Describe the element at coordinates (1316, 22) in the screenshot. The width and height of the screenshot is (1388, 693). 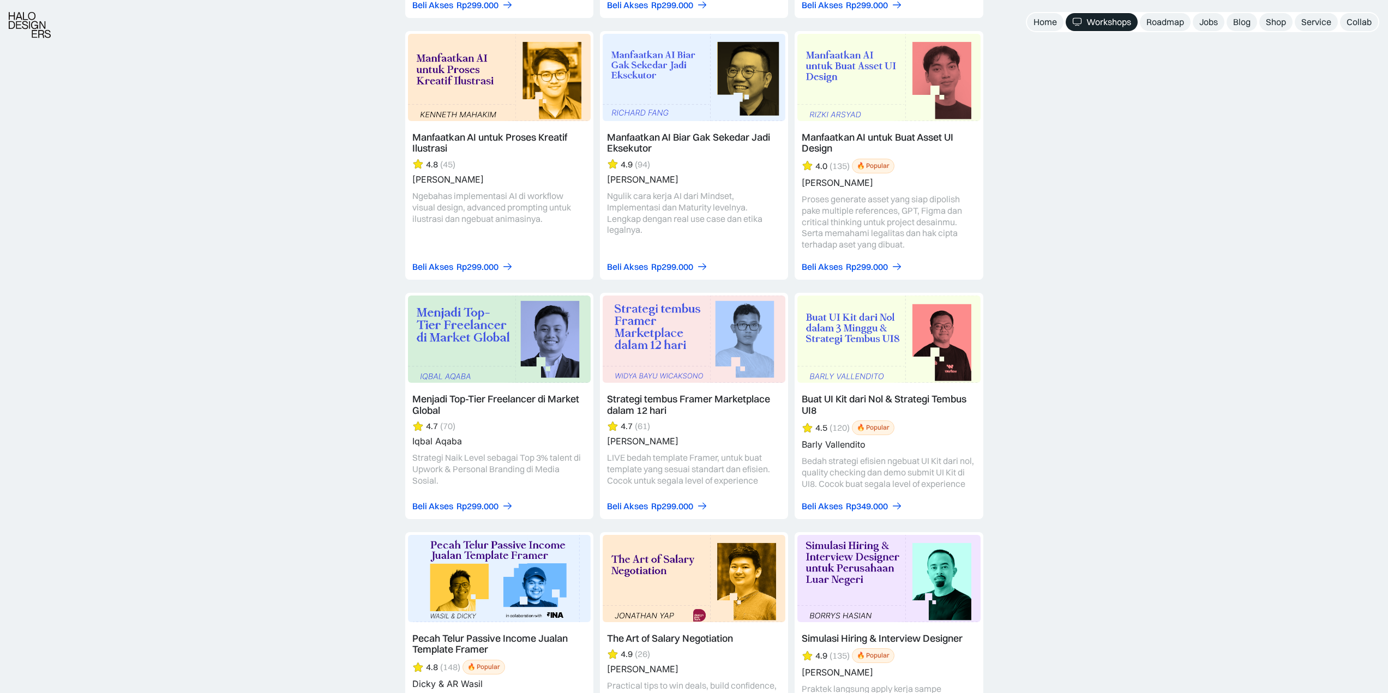
I see `div: Service` at that location.